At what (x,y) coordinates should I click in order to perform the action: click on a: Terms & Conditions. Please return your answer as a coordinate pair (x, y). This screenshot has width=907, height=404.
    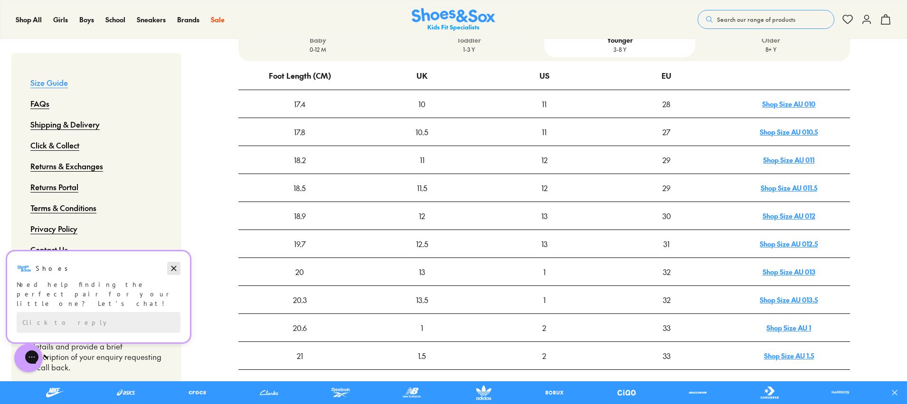
    Looking at the image, I should click on (63, 208).